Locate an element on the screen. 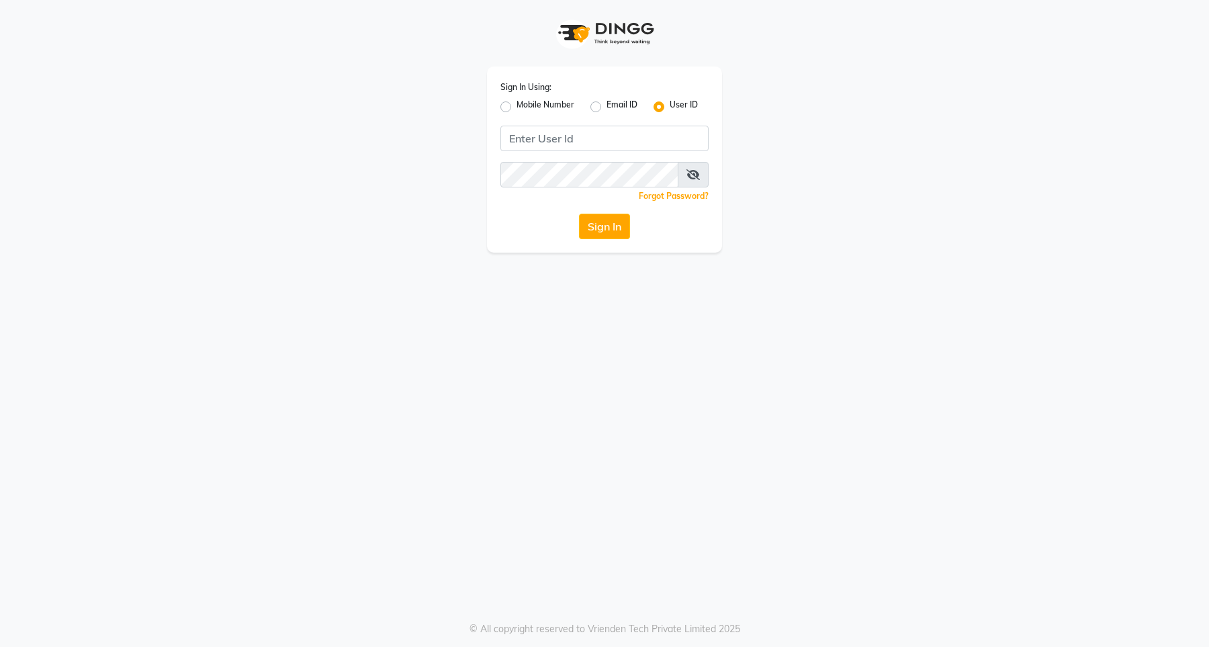 This screenshot has width=1209, height=647. a: Forgot Password? is located at coordinates (674, 196).